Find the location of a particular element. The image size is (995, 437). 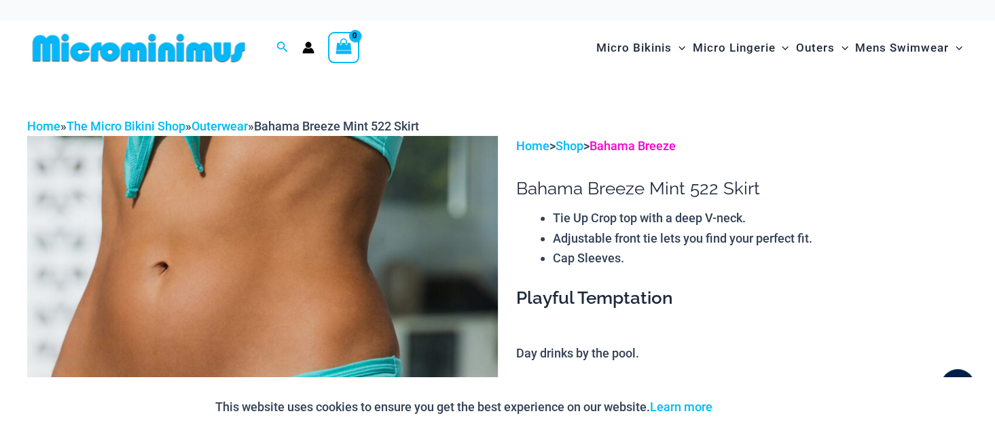

a: Shop is located at coordinates (569, 145).